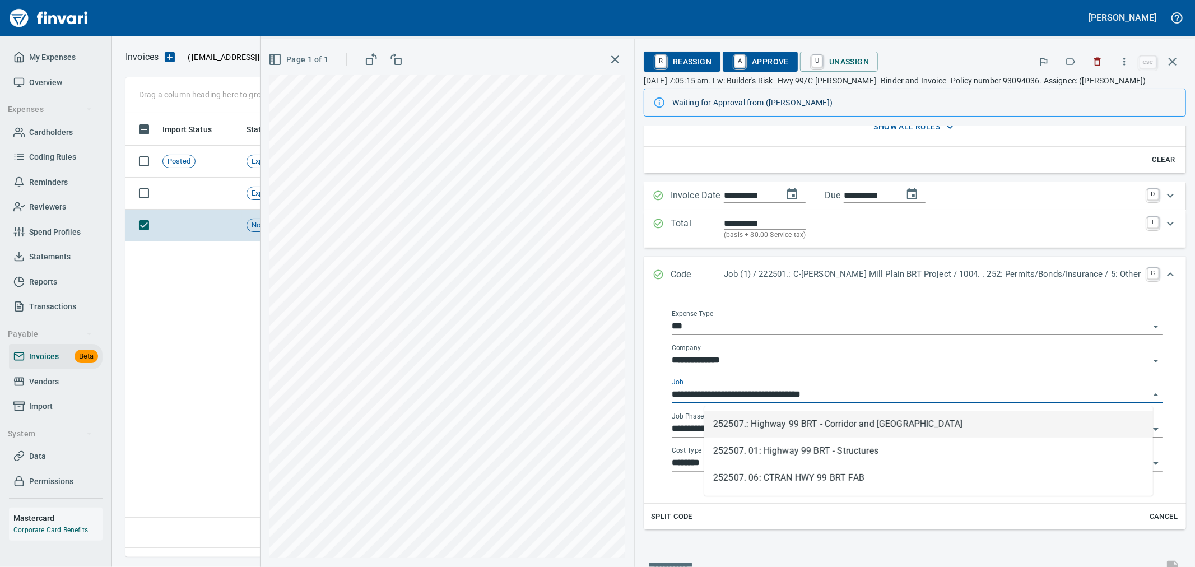 The width and height of the screenshot is (1195, 567). What do you see at coordinates (682, 62) in the screenshot?
I see `span: Reassign` at bounding box center [682, 62].